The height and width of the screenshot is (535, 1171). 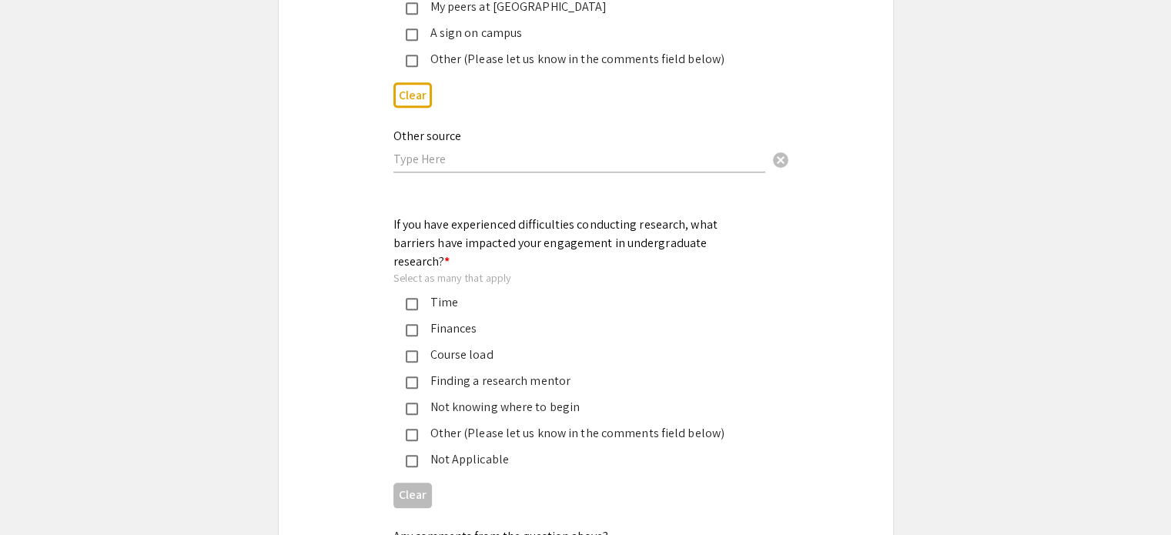 I want to click on div: Time, so click(x=580, y=303).